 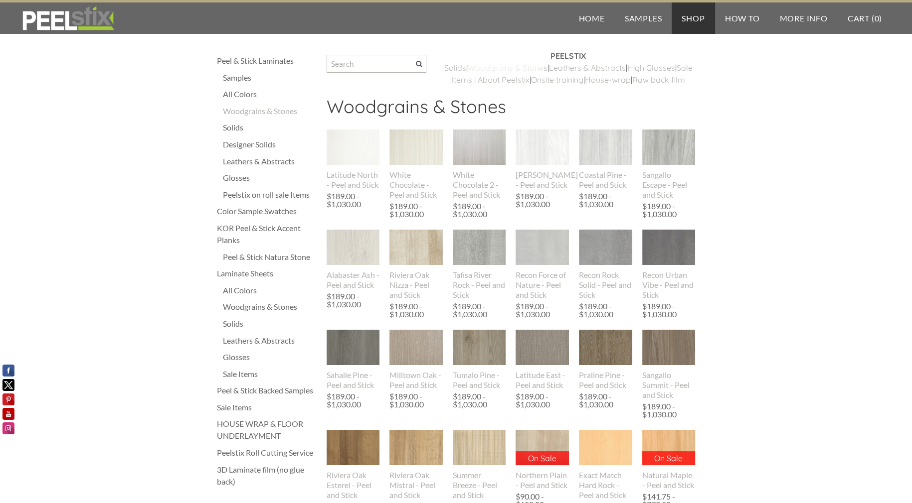 What do you see at coordinates (605, 180) in the screenshot?
I see `div: Coastal Pine - Peel and Stick` at bounding box center [605, 180].